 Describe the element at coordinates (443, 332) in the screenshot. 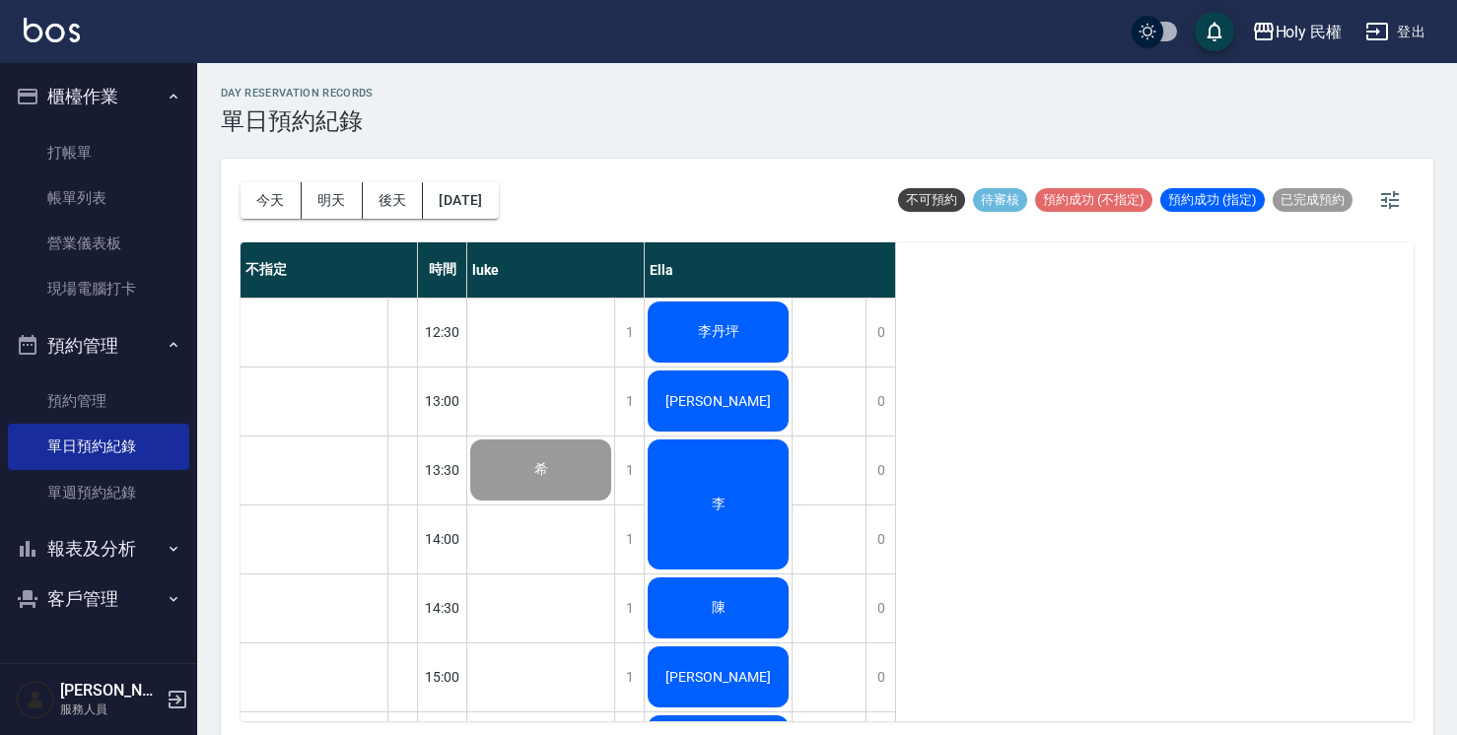

I see `div: 12:30` at that location.